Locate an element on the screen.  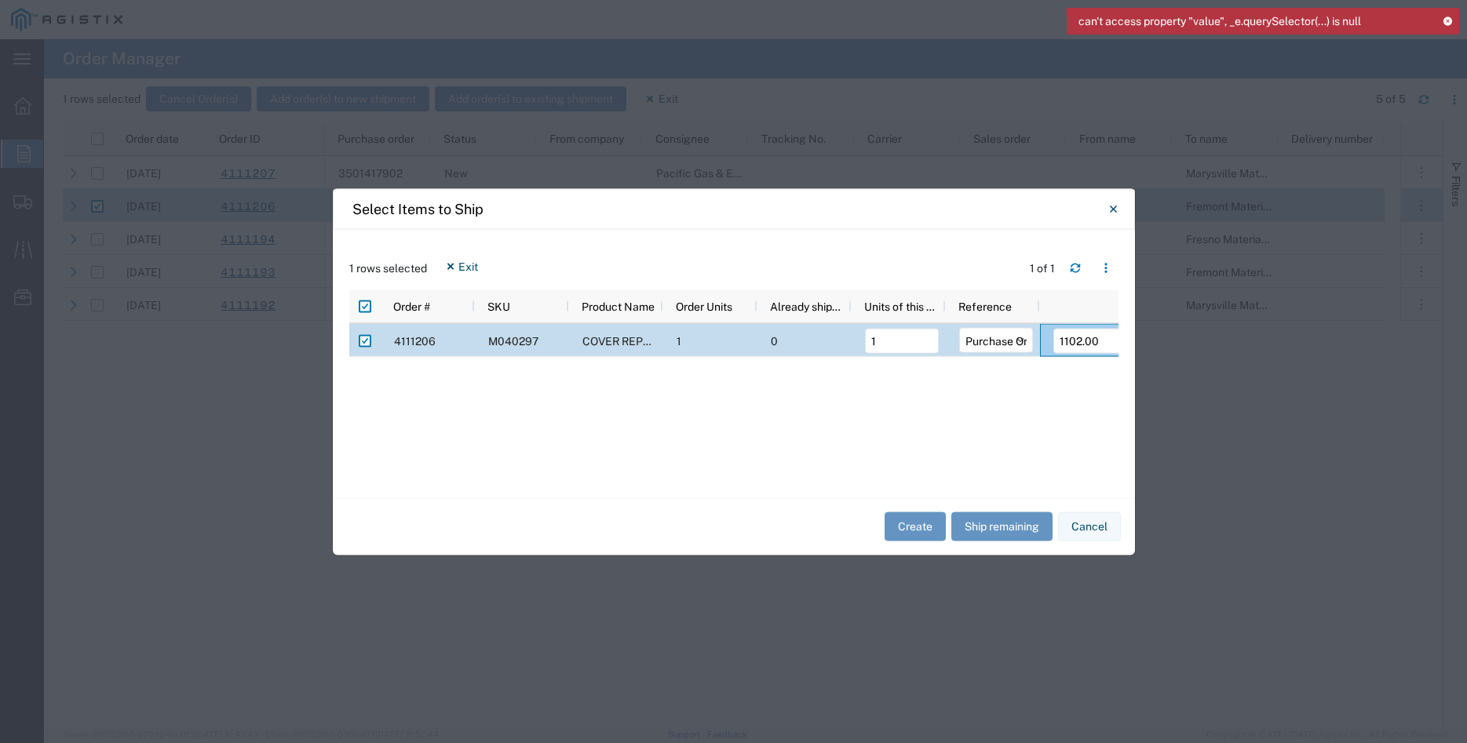
span: 0 is located at coordinates (774, 341).